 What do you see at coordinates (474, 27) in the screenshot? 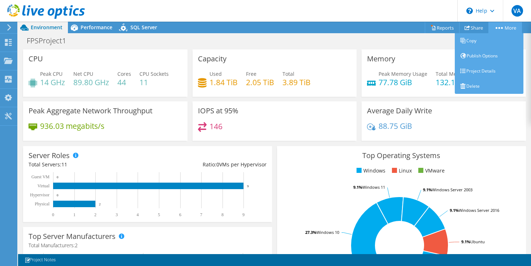
I see `a: Share` at bounding box center [474, 27].